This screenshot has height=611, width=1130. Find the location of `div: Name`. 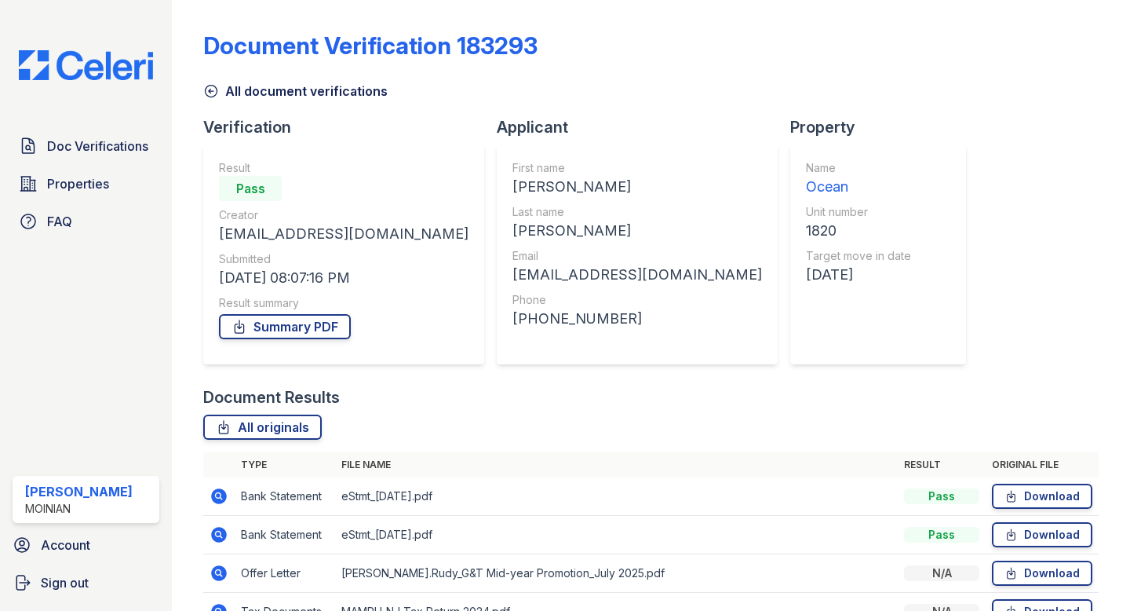

div: Name is located at coordinates (859, 168).